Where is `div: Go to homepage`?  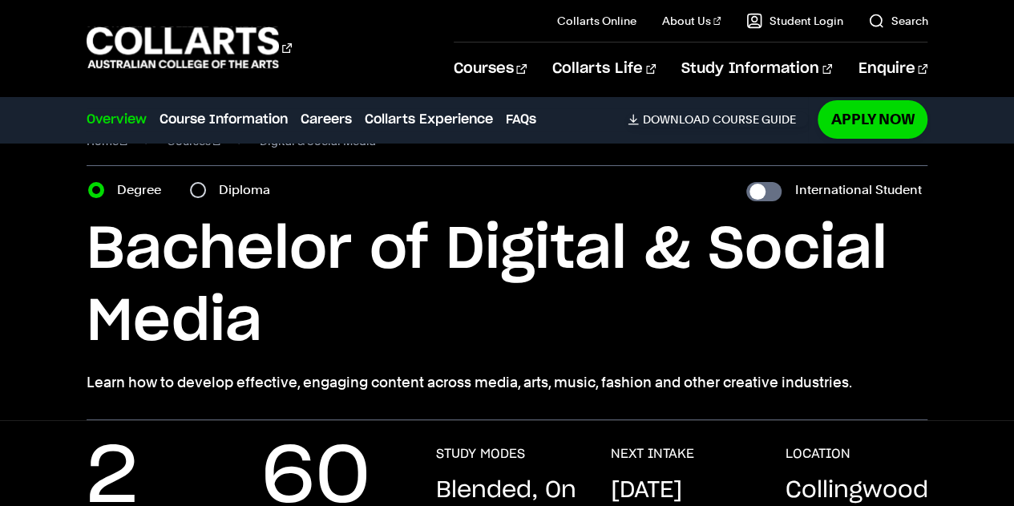
div: Go to homepage is located at coordinates (189, 47).